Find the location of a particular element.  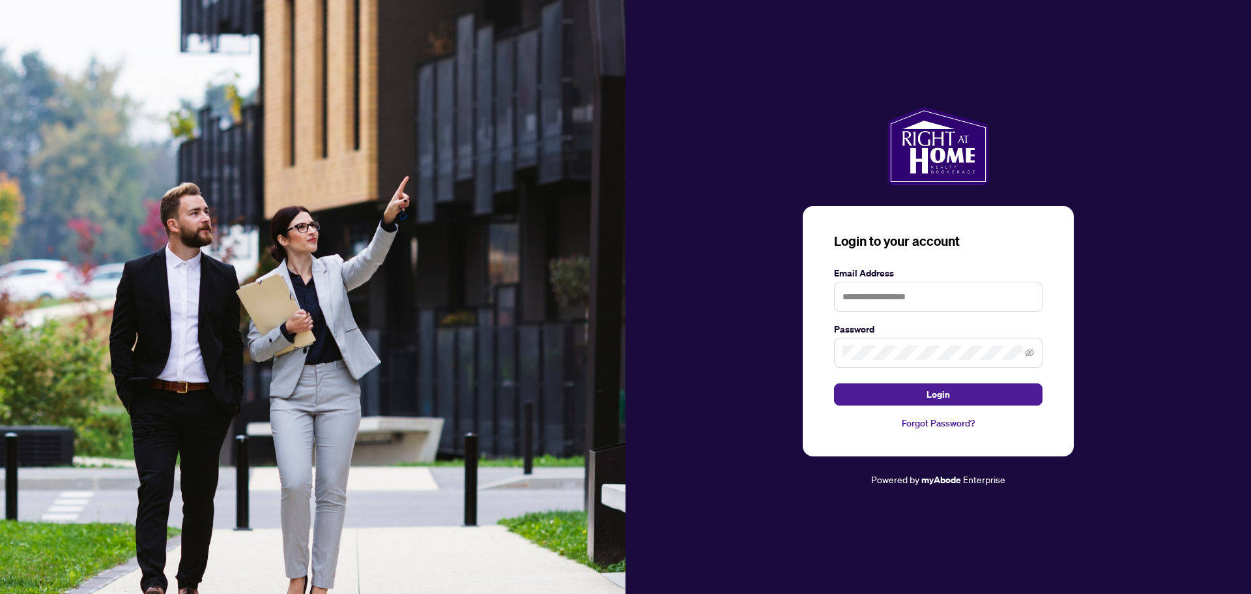

span: eye-invisible is located at coordinates (1030, 353).